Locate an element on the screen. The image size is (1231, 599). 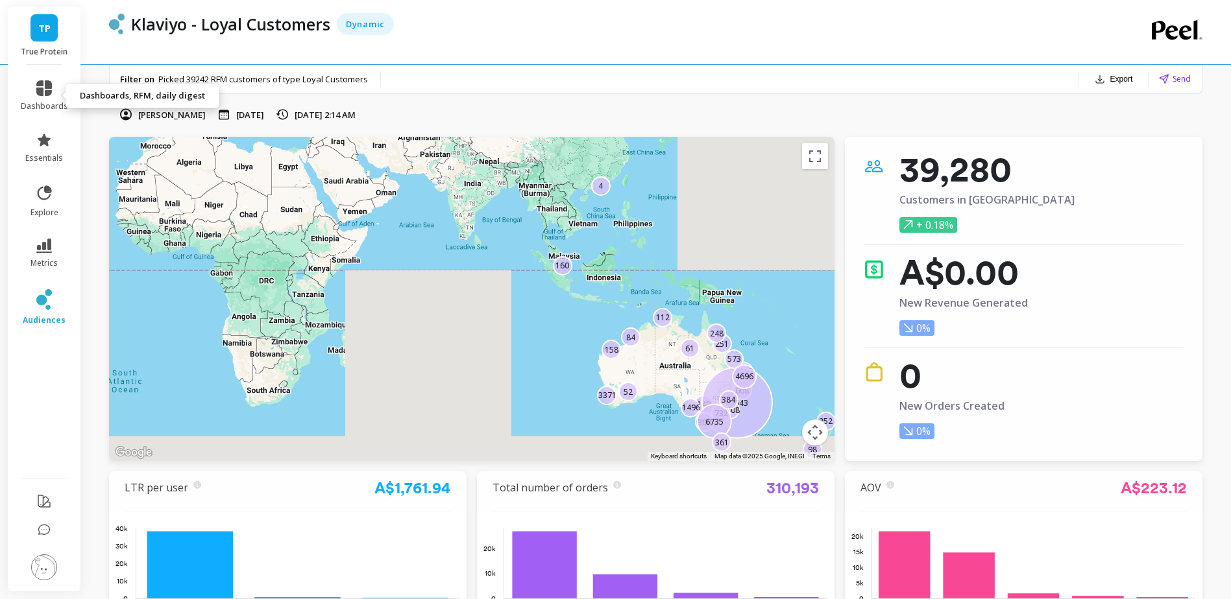
img: profile picture is located at coordinates (44, 568).